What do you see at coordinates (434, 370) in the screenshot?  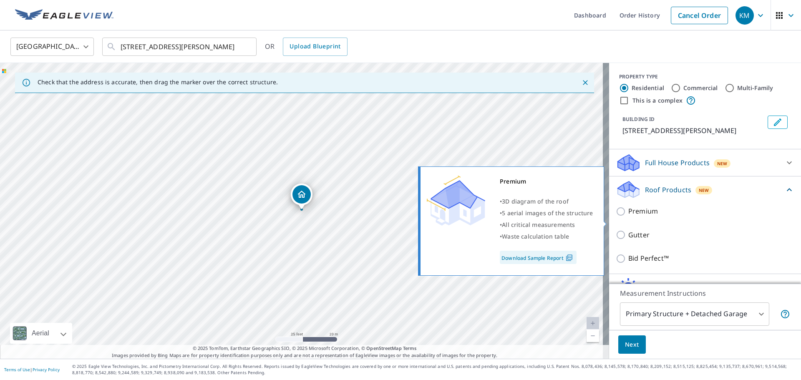 I see `p: © 2025 Eagle View Technologies, Inc. and Pictometry International Corp. All Rights Reserved. Repo...` at bounding box center [434, 370].